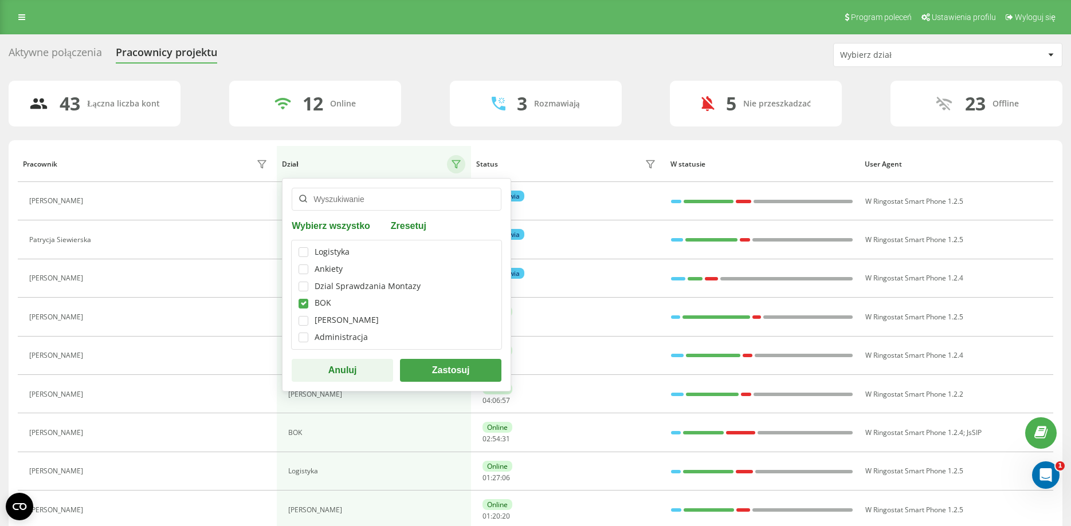 The width and height of the screenshot is (1071, 526). I want to click on span: 1, so click(1060, 466).